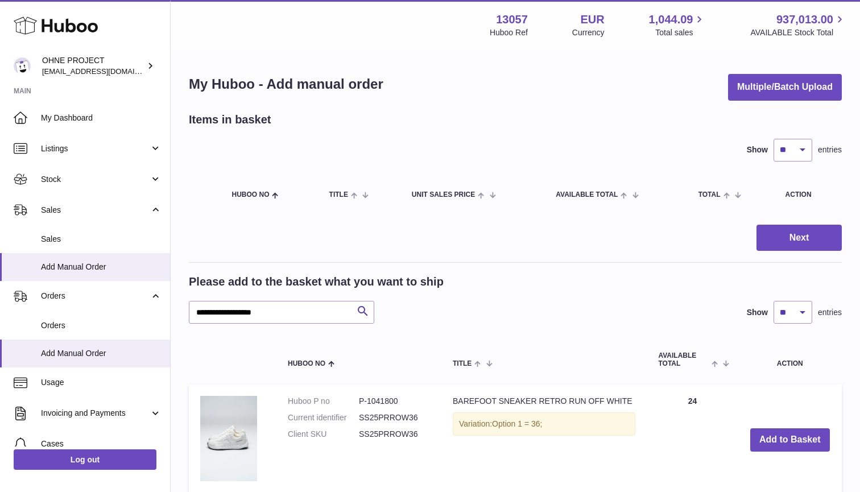  I want to click on div: Huboo Ref, so click(508, 32).